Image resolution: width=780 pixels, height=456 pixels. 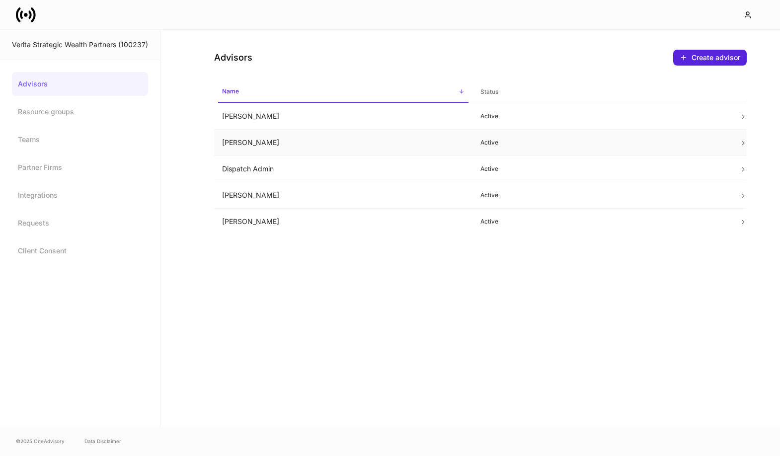 I want to click on a: Advisors, so click(x=80, y=84).